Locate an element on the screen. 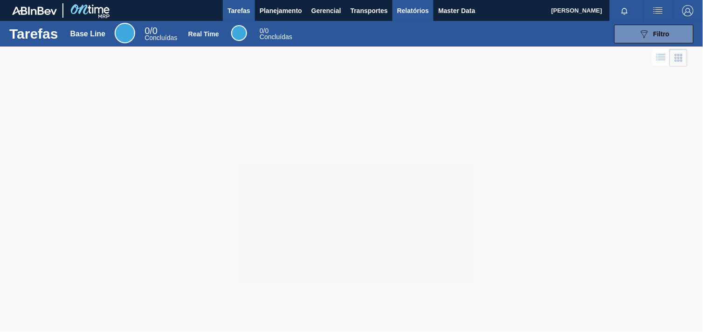  span: Gerencial is located at coordinates (326, 11).